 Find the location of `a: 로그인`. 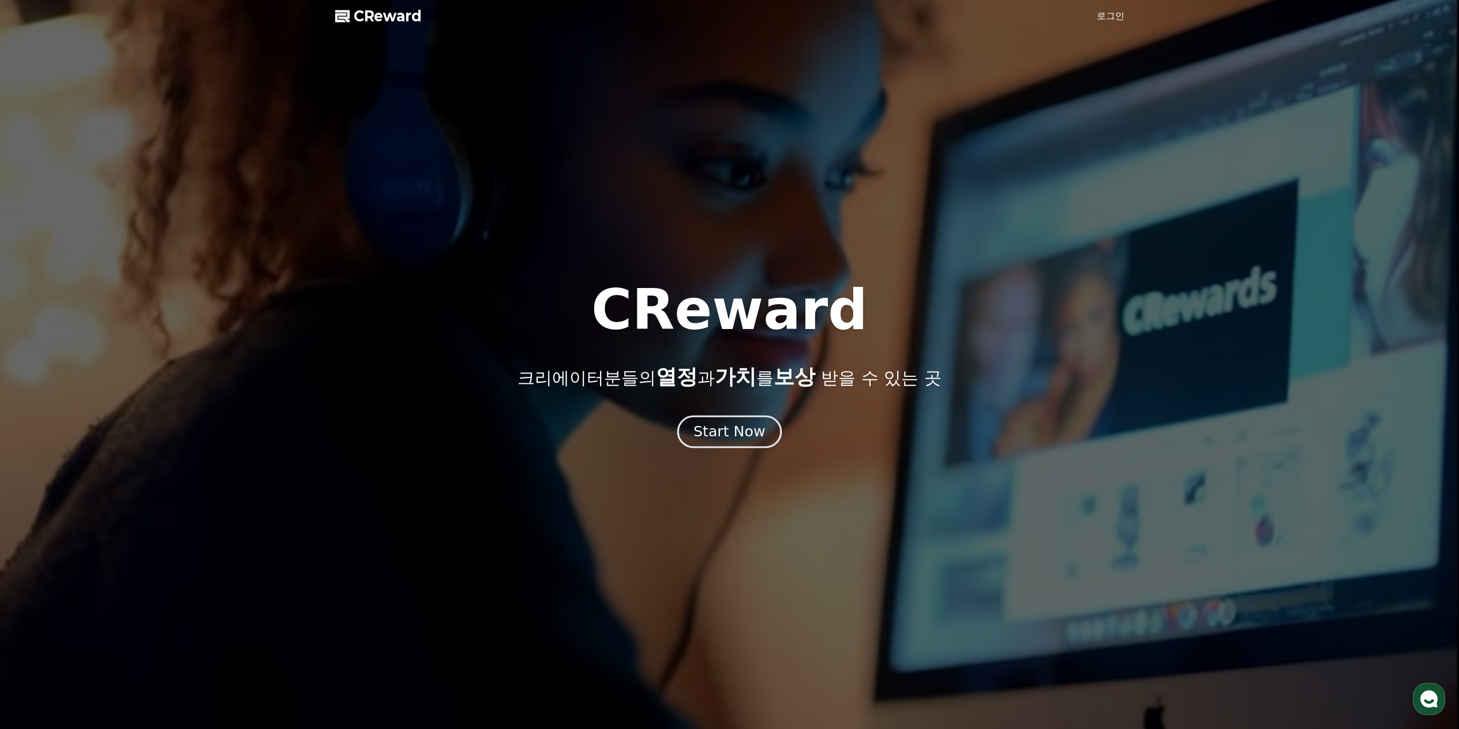

a: 로그인 is located at coordinates (1111, 16).